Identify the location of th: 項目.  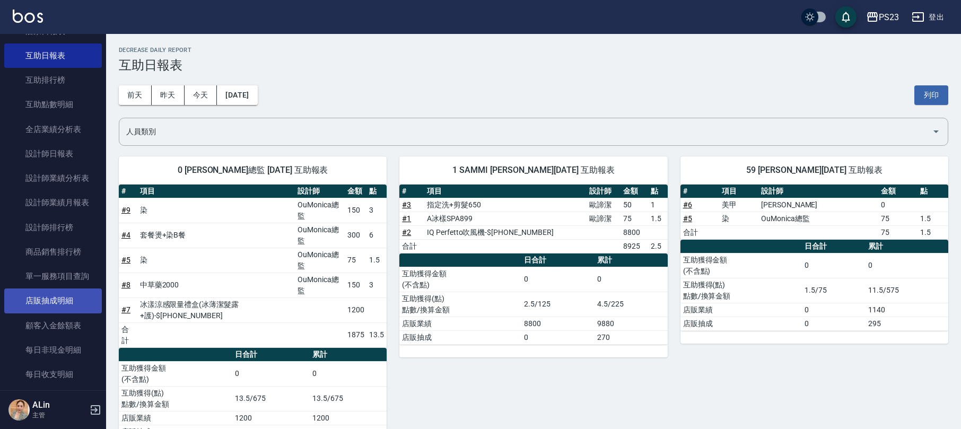
(506, 192).